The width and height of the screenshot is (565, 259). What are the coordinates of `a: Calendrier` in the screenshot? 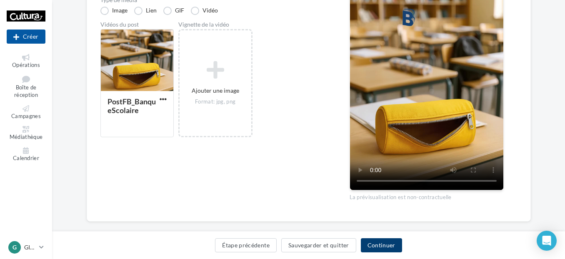 It's located at (26, 154).